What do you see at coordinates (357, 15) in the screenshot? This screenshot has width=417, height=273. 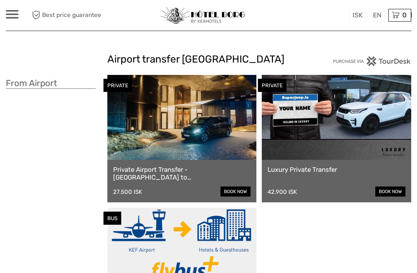 I see `span: ISK` at bounding box center [357, 15].